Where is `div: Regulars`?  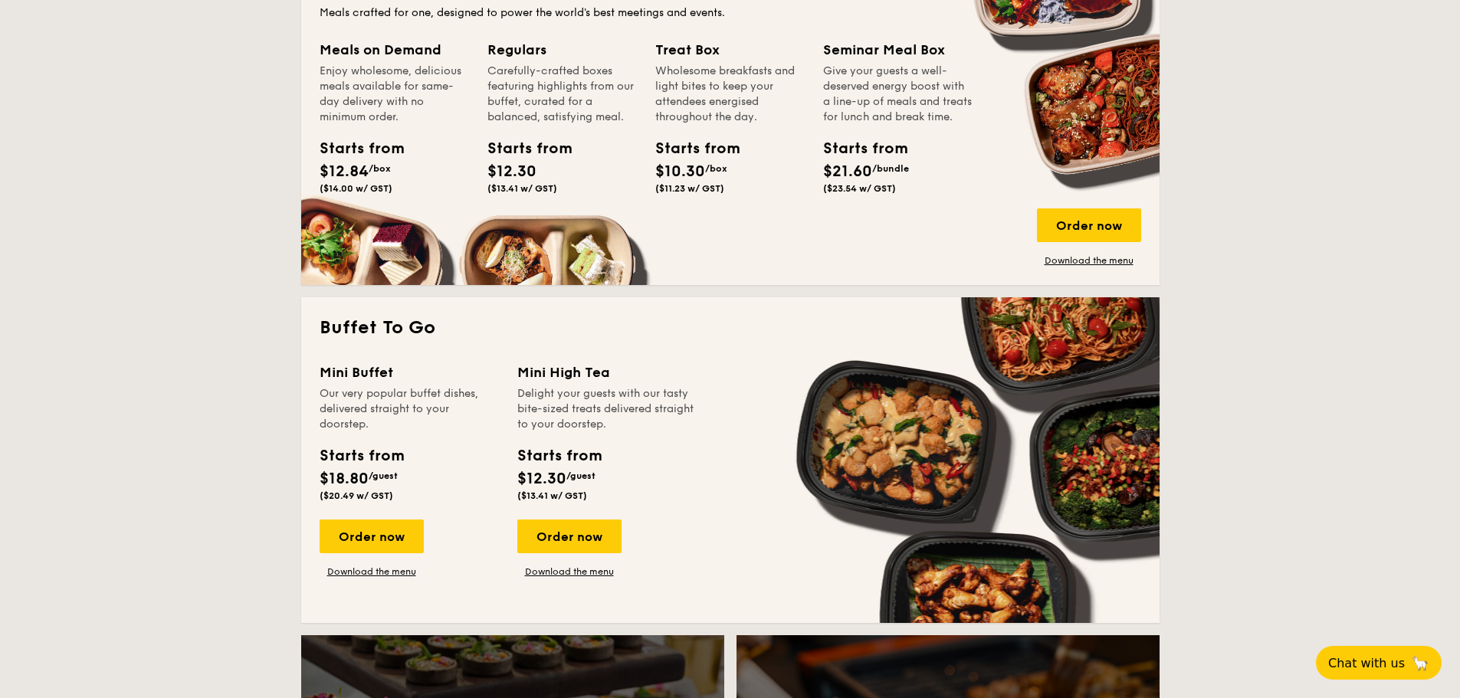
div: Regulars is located at coordinates (562, 50).